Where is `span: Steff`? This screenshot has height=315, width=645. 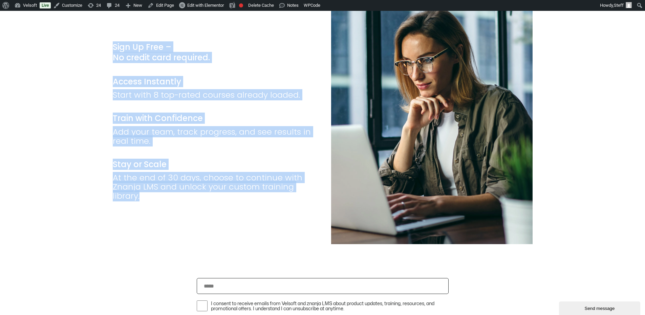
span: Steff is located at coordinates (619, 5).